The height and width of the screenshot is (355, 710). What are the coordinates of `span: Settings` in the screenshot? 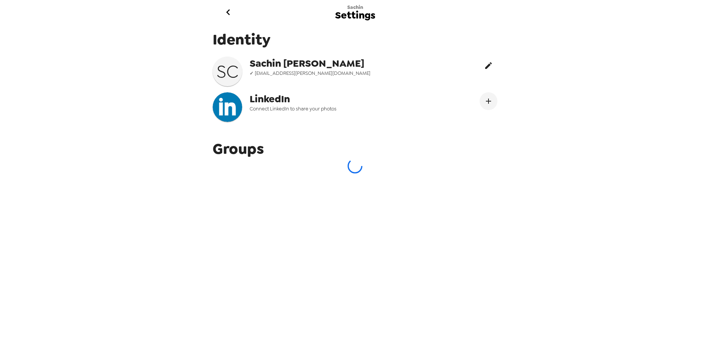 It's located at (355, 15).